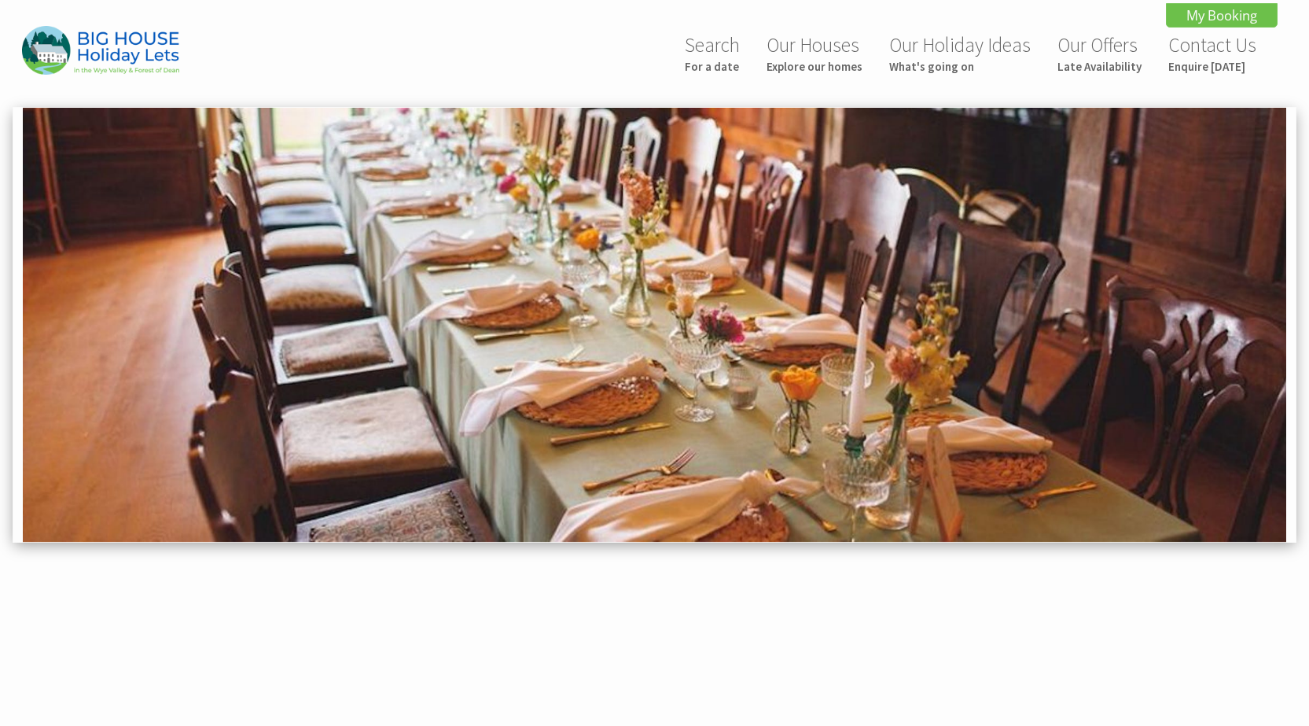 The image size is (1309, 726). What do you see at coordinates (712, 66) in the screenshot?
I see `small: For a date` at bounding box center [712, 66].